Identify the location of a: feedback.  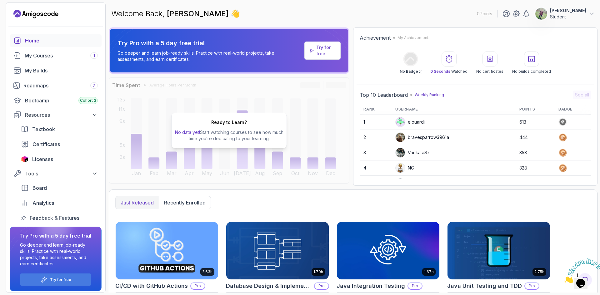
(59, 218).